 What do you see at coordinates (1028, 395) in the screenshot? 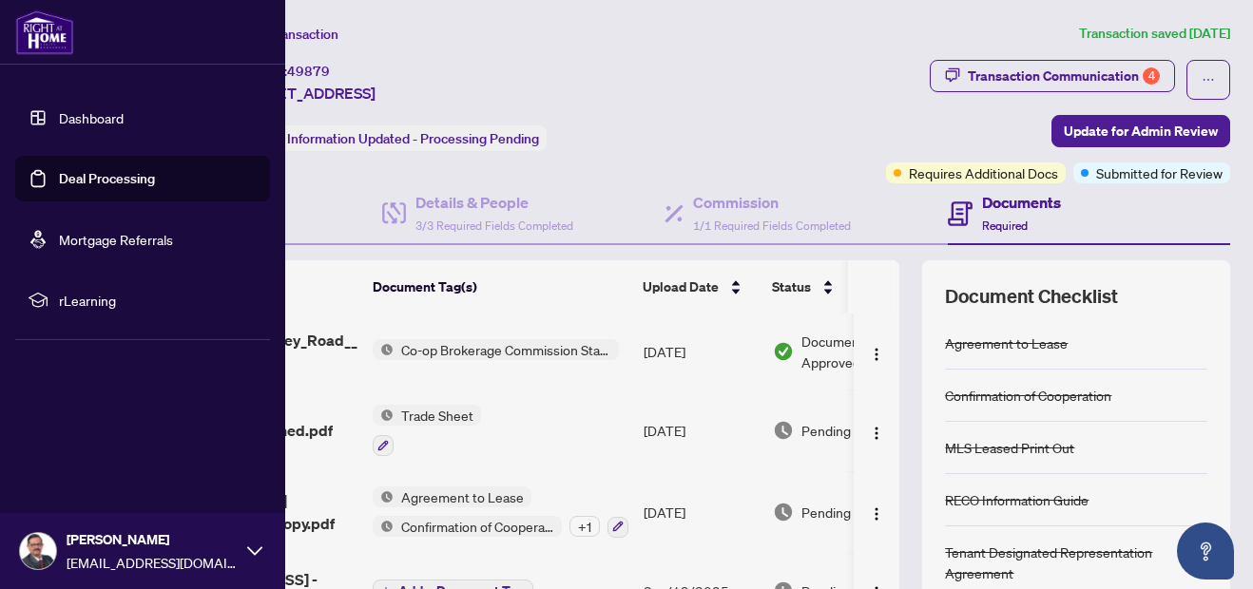
I see `div: Confirmation of Cooperation` at bounding box center [1028, 395].